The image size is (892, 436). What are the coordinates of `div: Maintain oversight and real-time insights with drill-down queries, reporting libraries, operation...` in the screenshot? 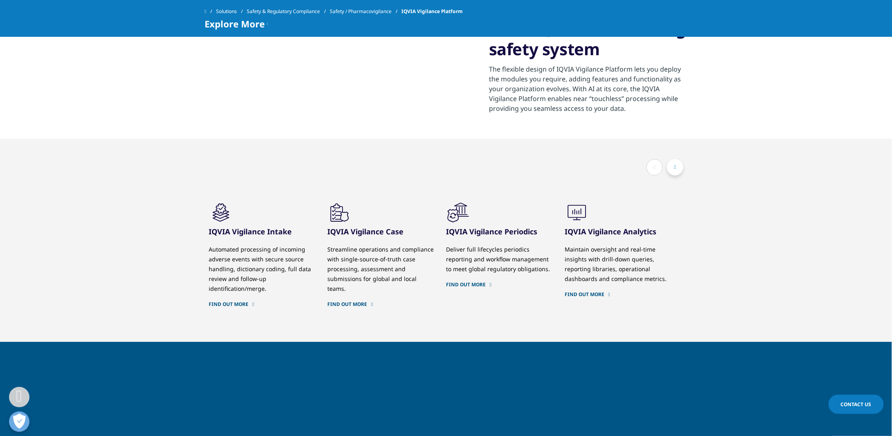 It's located at (618, 264).